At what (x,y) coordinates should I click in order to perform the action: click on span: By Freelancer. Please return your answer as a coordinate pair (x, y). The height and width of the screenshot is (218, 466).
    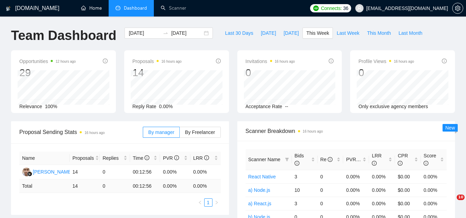
    Looking at the image, I should click on (200, 133).